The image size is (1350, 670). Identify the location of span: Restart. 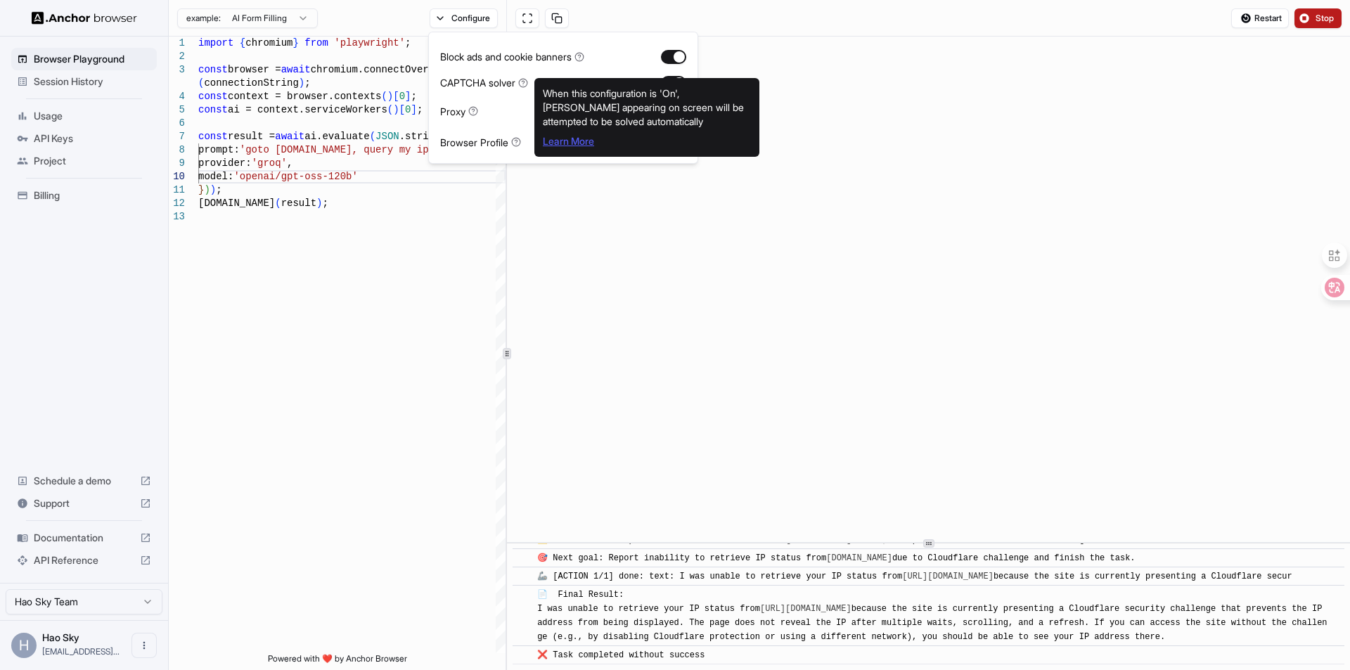
(1267, 18).